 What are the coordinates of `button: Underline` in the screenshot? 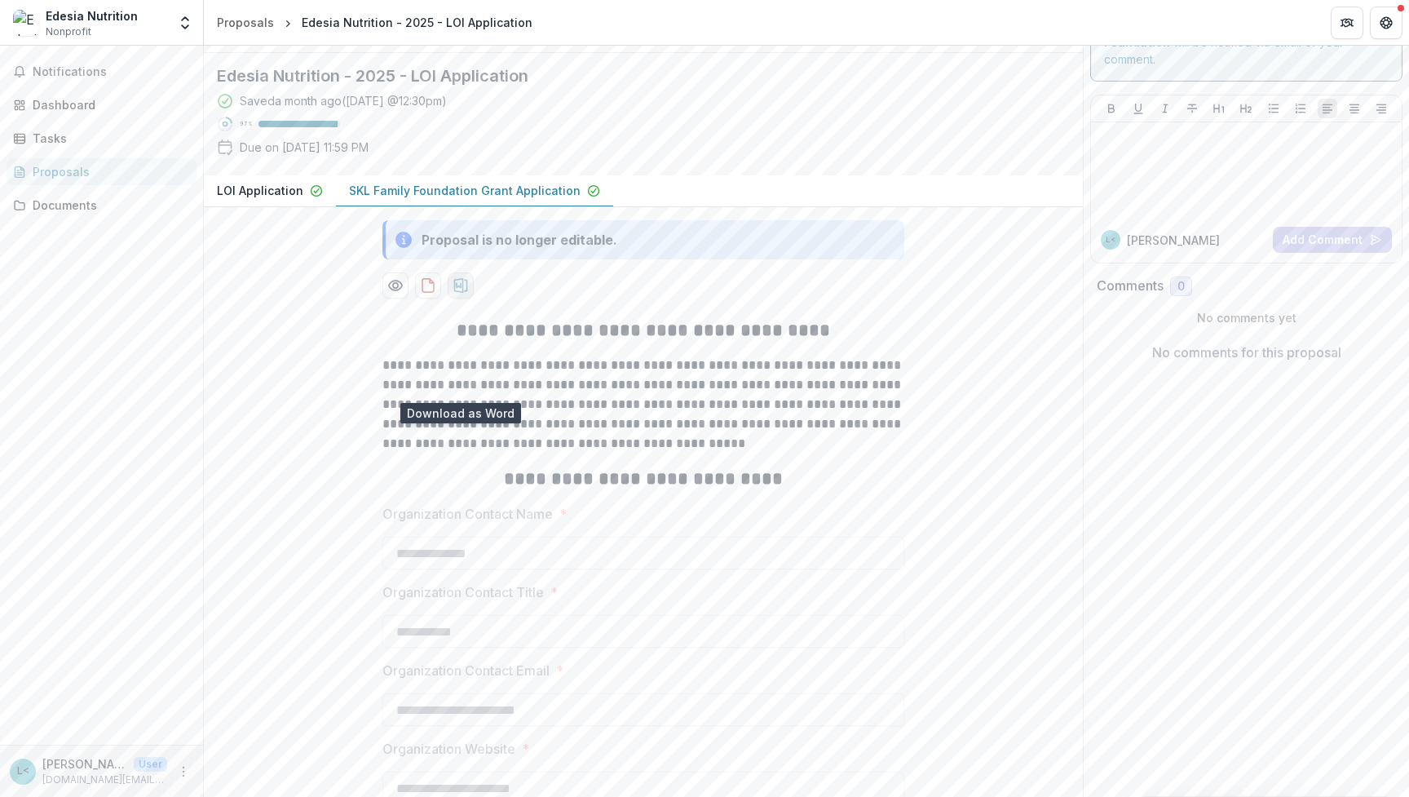 It's located at (1138, 108).